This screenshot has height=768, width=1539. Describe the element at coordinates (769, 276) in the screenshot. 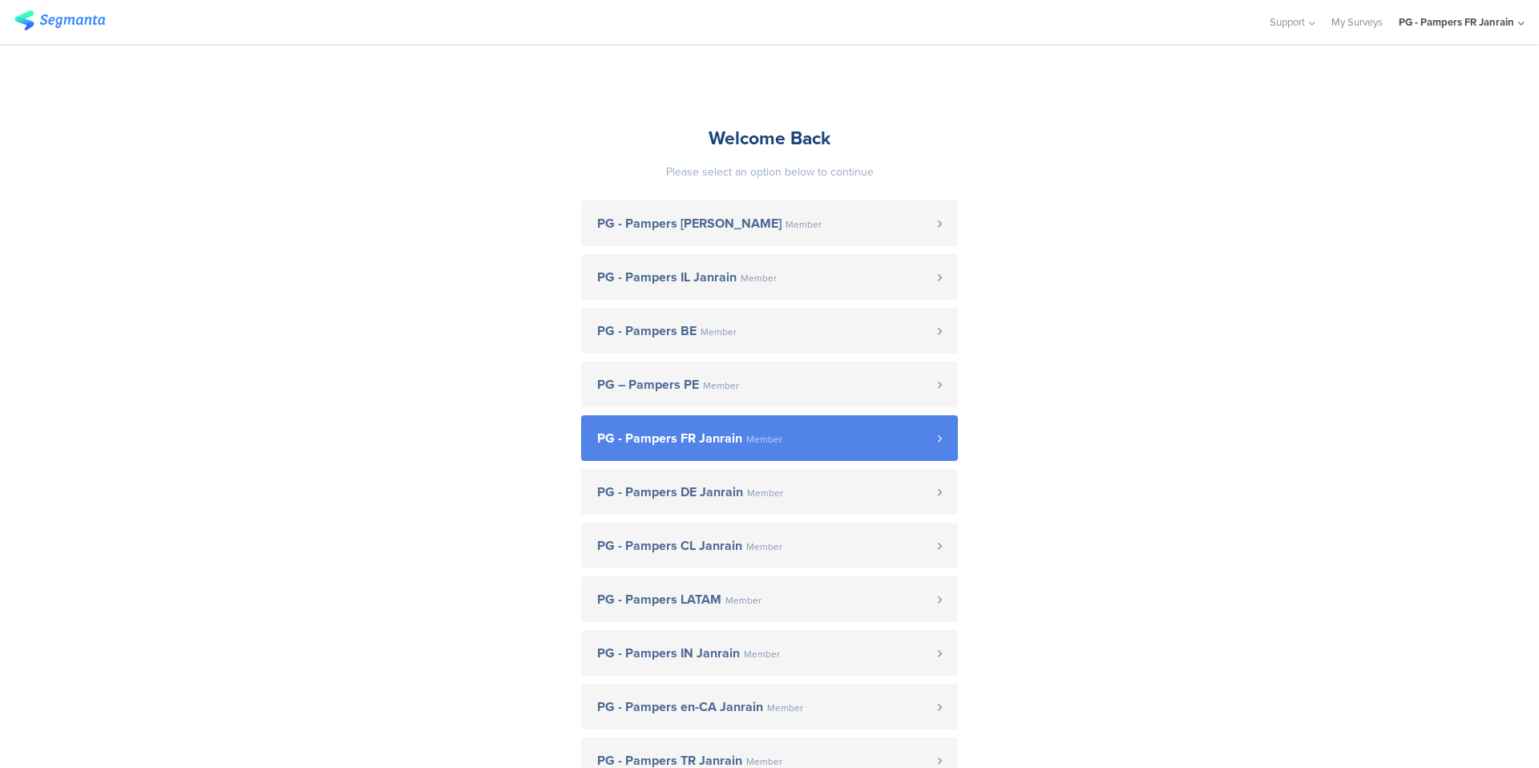

I see `a: PG - Pampers IL Janrain Member` at that location.